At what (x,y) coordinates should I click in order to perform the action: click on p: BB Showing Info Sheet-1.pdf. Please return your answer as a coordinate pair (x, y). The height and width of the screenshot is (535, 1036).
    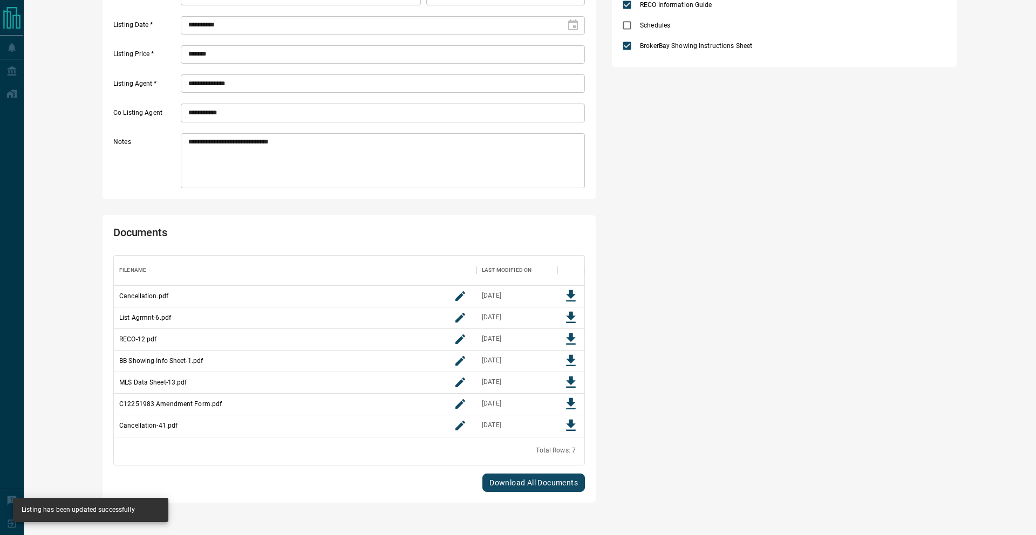
    Looking at the image, I should click on (161, 361).